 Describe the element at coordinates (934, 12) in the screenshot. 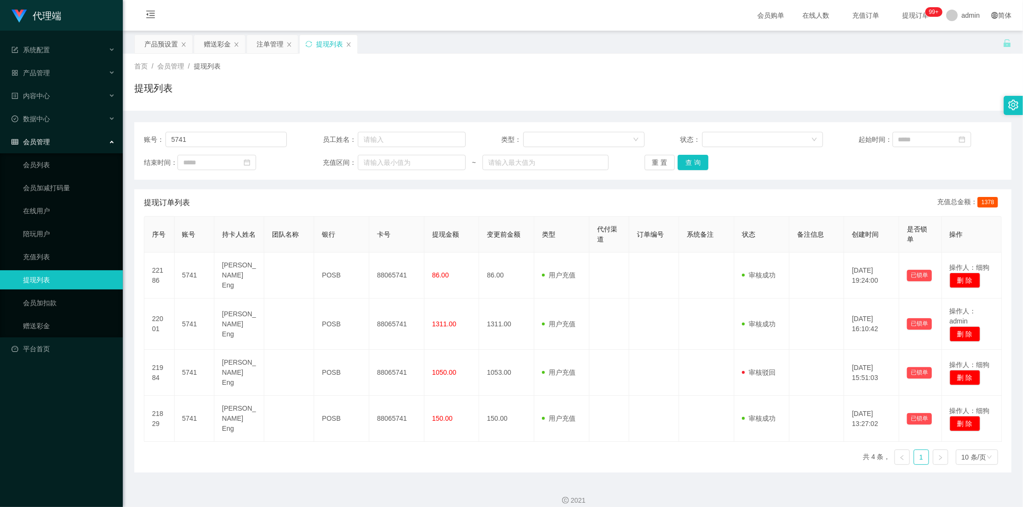

I see `sup: 1223` at that location.